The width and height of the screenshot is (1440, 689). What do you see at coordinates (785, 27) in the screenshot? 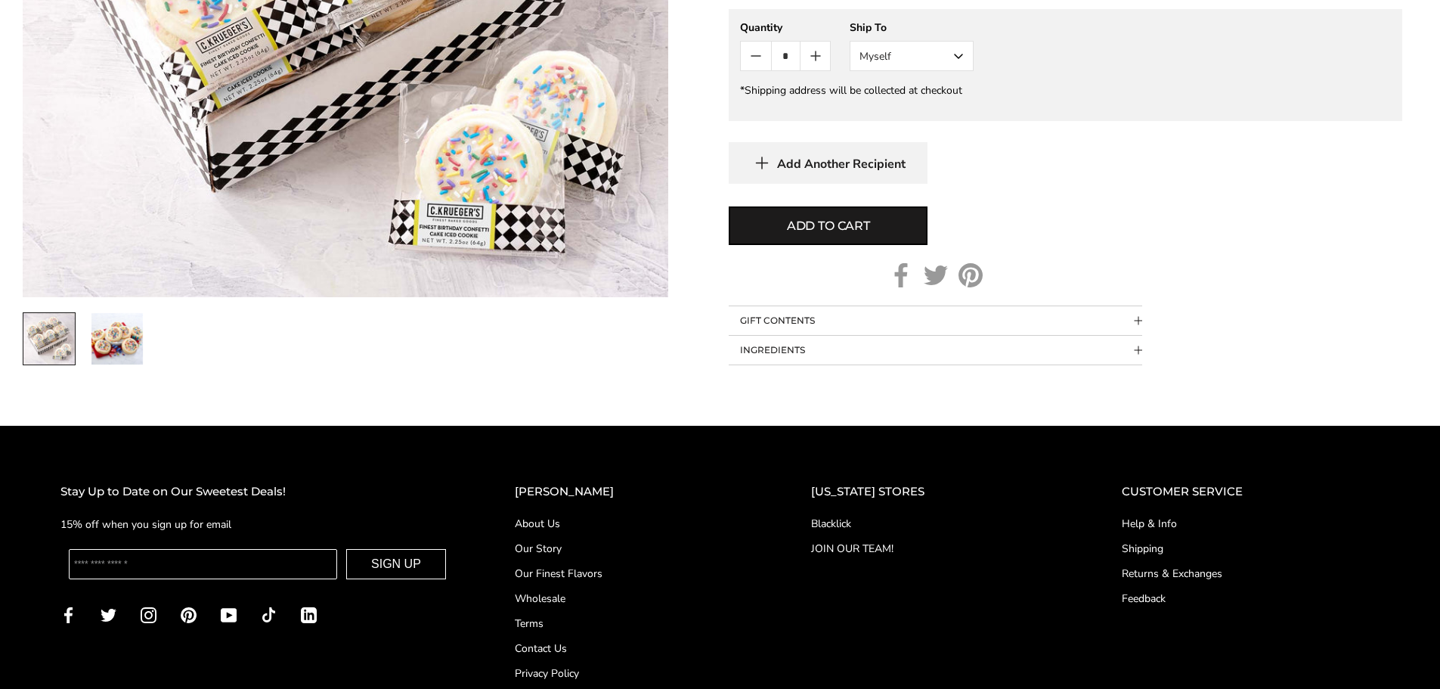
I see `div: Quantity` at bounding box center [785, 27].